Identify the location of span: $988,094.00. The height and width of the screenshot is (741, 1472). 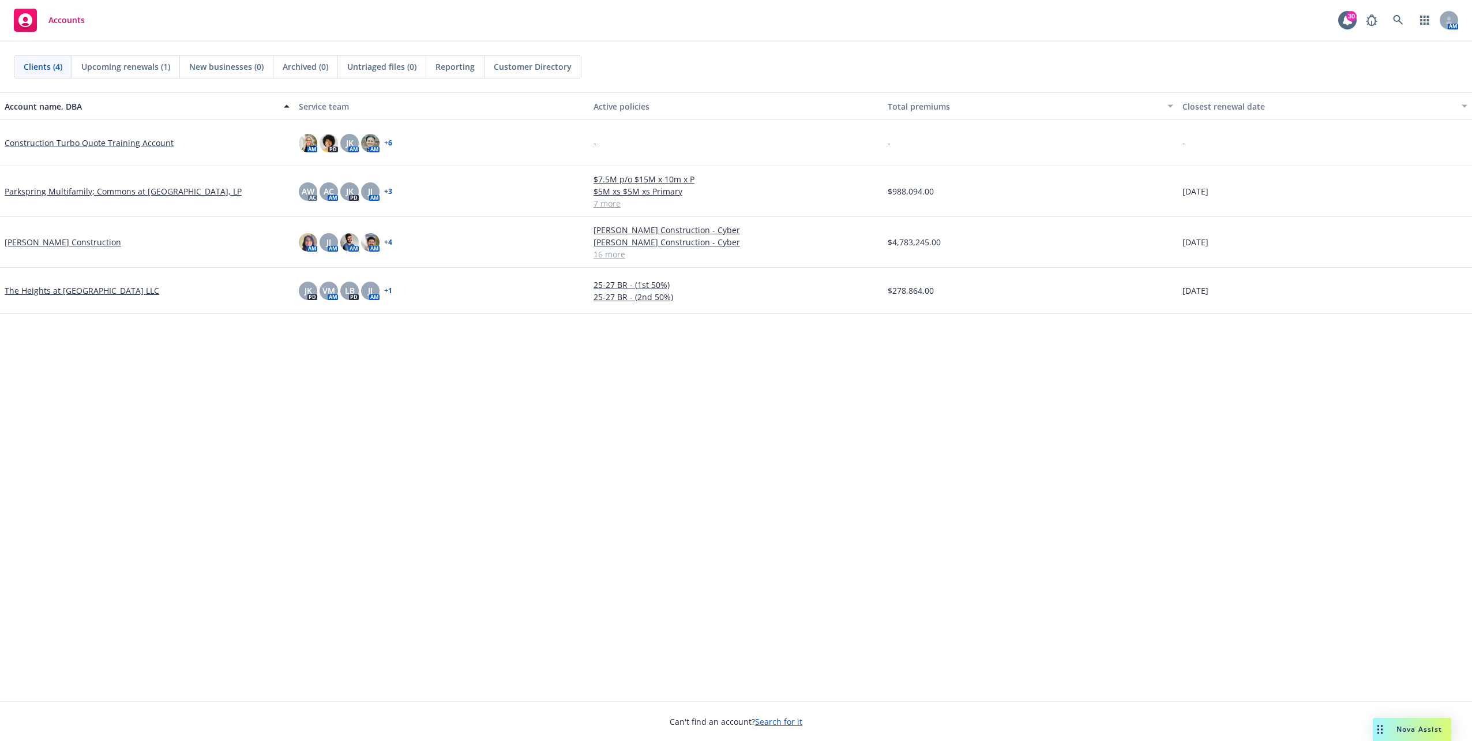
(911, 191).